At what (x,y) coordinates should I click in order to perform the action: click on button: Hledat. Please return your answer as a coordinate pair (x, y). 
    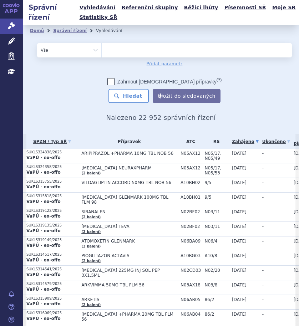
    Looking at the image, I should click on (129, 96).